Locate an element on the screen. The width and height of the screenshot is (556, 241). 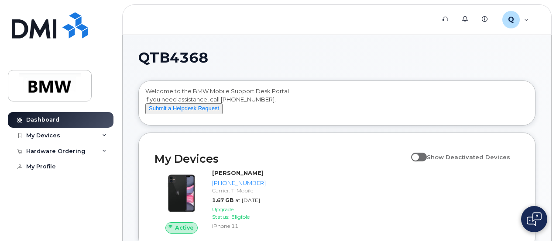
input: Show Deactivated Devices is located at coordinates (415, 152).